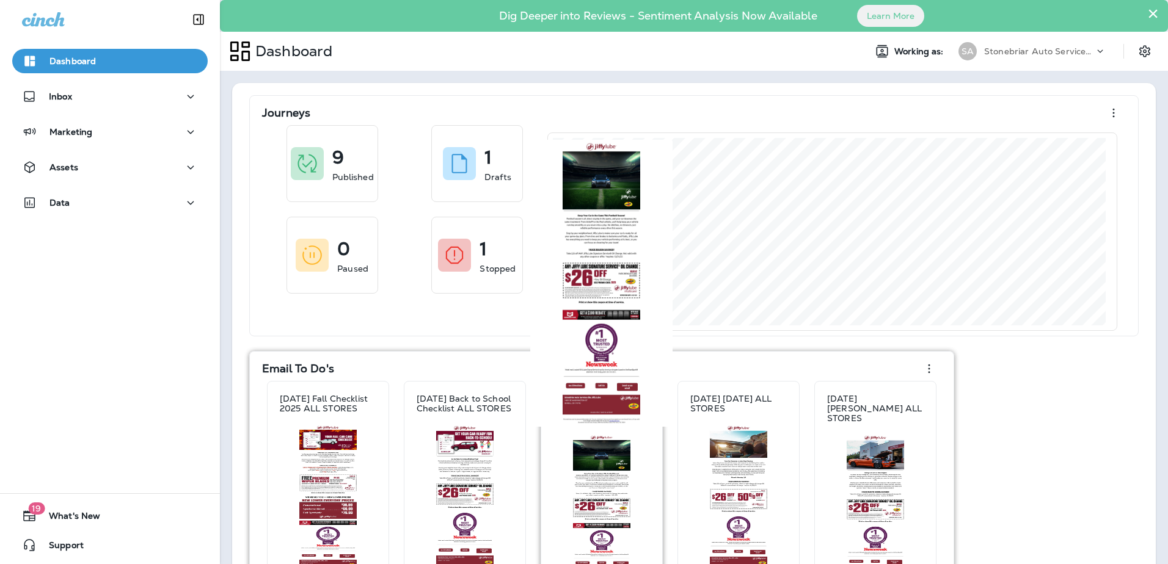 This screenshot has height=564, width=1168. What do you see at coordinates (1144, 51) in the screenshot?
I see `button: Settings` at bounding box center [1144, 51].